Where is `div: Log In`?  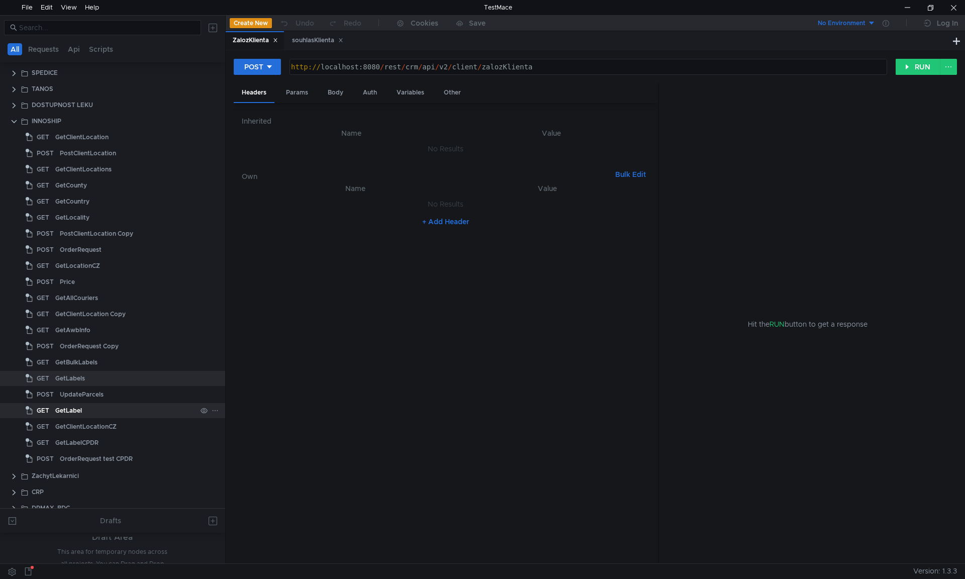
div: Log In is located at coordinates (948, 23).